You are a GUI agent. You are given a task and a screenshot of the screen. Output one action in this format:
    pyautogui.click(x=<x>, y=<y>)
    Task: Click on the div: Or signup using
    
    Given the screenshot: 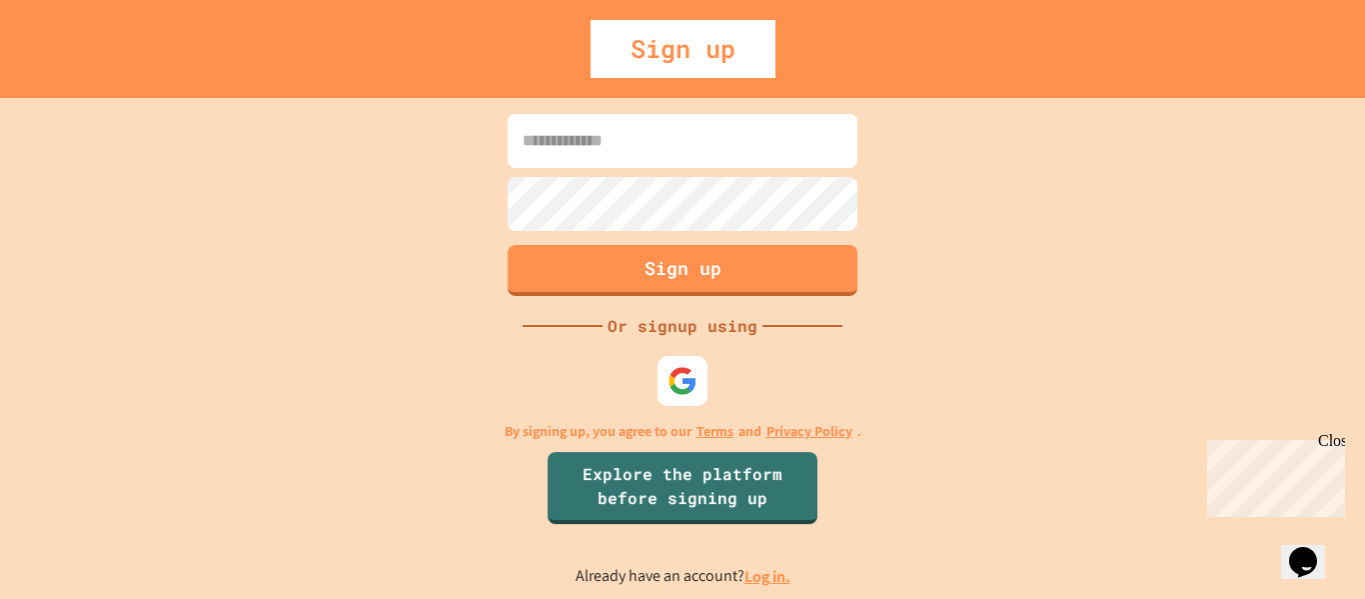 What is the action you would take?
    pyautogui.click(x=683, y=326)
    